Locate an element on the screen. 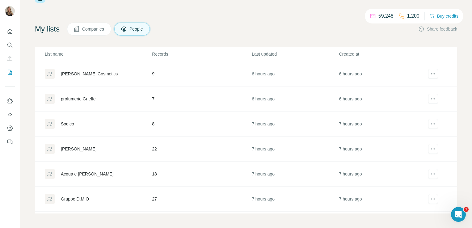 This screenshot has width=472, height=228. span: People is located at coordinates (137, 29).